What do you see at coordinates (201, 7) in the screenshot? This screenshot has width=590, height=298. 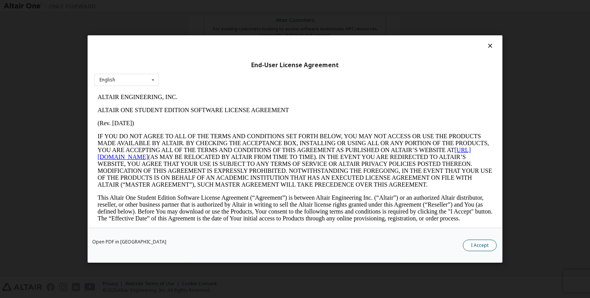 I see `p: ALTAIR ENGINEERING, INC.` at bounding box center [201, 7].